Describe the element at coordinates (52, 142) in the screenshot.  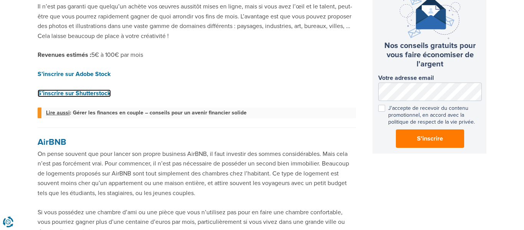
I see `strong: AirBNB` at that location.